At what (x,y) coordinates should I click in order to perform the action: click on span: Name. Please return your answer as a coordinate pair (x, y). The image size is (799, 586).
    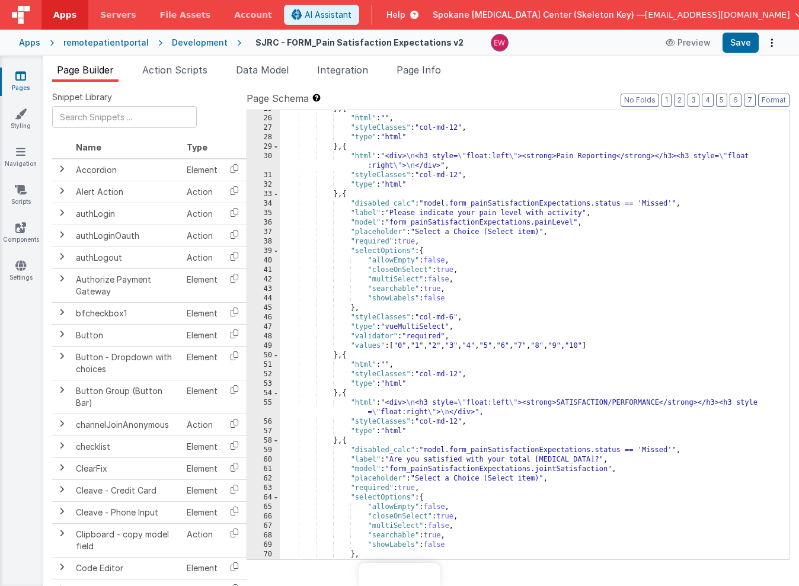
    Looking at the image, I should click on (88, 147).